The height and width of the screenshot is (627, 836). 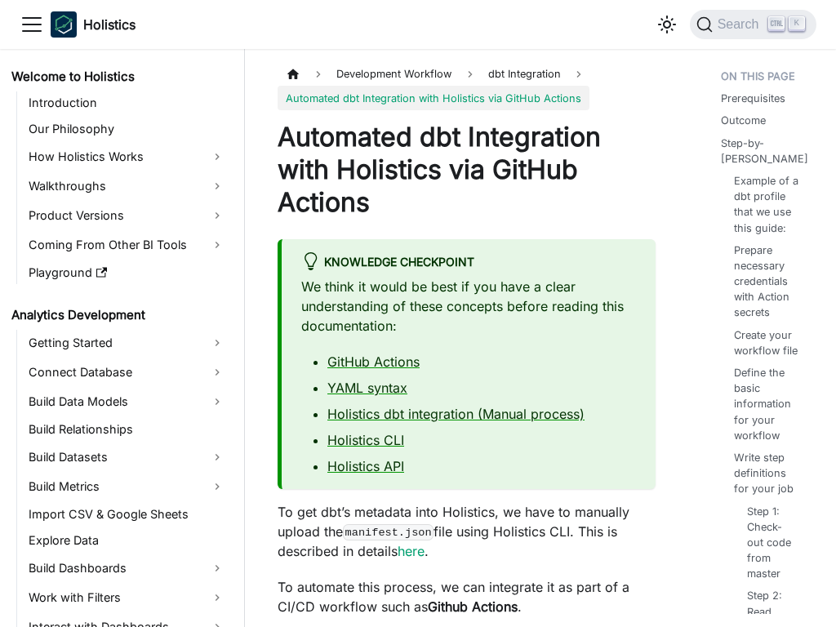 What do you see at coordinates (366, 440) in the screenshot?
I see `a: Holistics CLI` at bounding box center [366, 440].